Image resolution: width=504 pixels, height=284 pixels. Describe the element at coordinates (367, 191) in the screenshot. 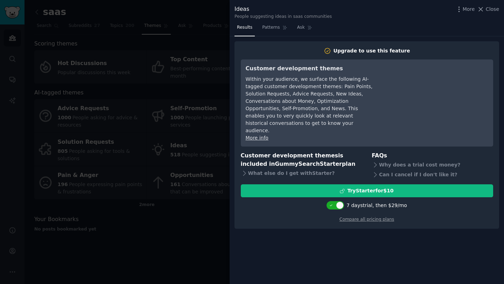

I see `button: TryStarterfor$10` at that location.